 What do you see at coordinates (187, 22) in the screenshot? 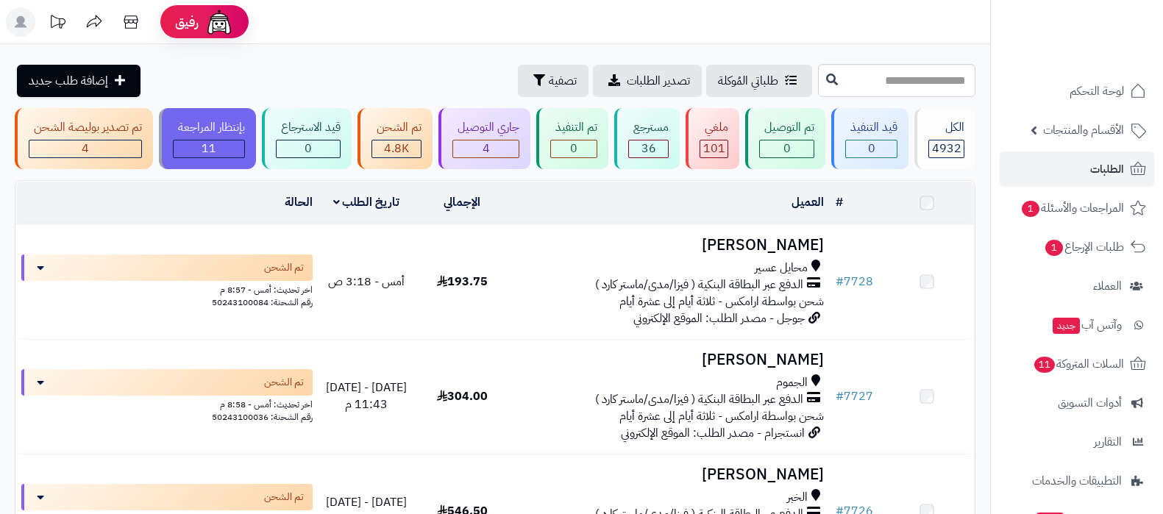
I see `span: رفيق` at bounding box center [187, 22].